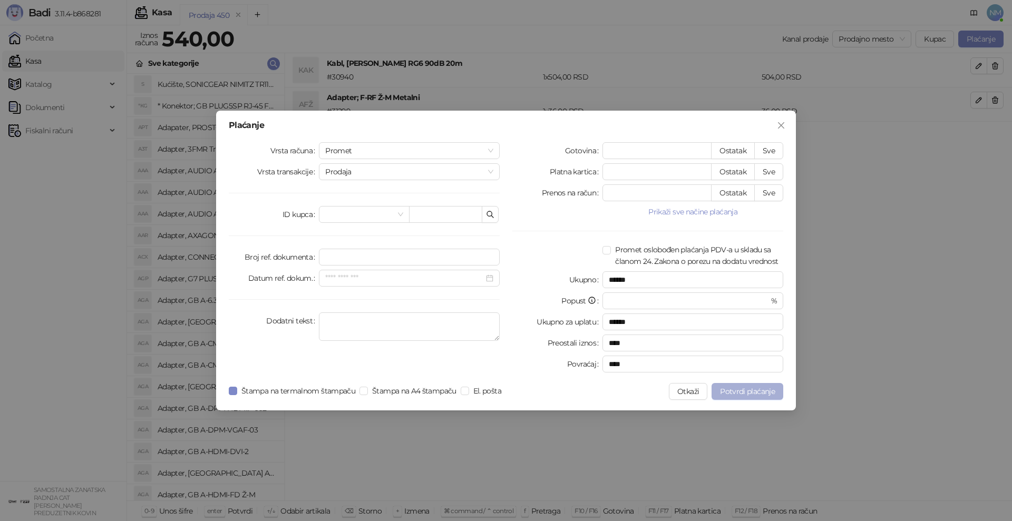 This screenshot has width=1012, height=521. Describe the element at coordinates (409, 257) in the screenshot. I see `input: Broj ref. dokumenta` at that location.